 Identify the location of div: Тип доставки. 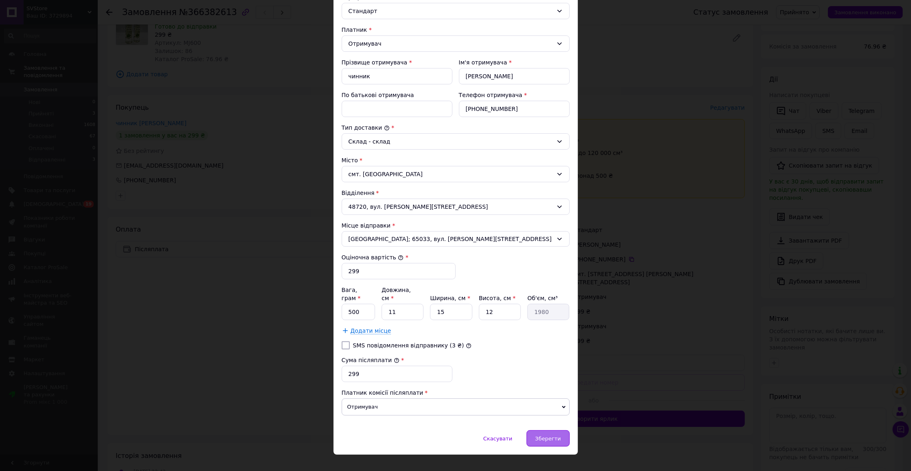
(456, 128).